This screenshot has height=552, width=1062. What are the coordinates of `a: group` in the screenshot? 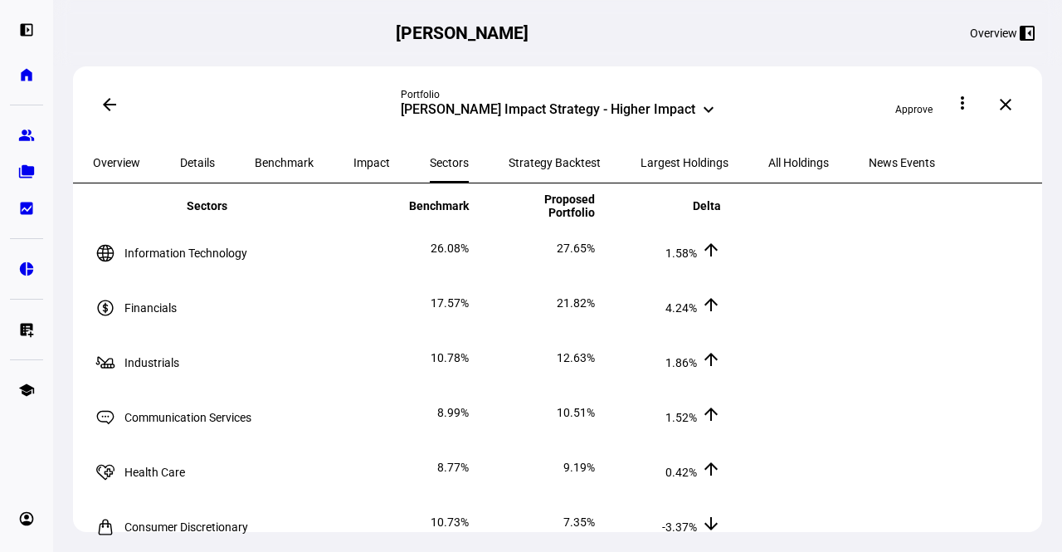 It's located at (27, 135).